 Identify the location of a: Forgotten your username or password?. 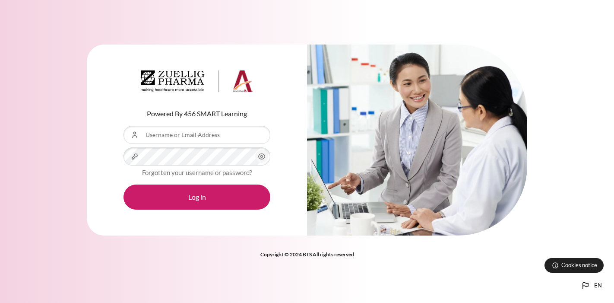
(197, 172).